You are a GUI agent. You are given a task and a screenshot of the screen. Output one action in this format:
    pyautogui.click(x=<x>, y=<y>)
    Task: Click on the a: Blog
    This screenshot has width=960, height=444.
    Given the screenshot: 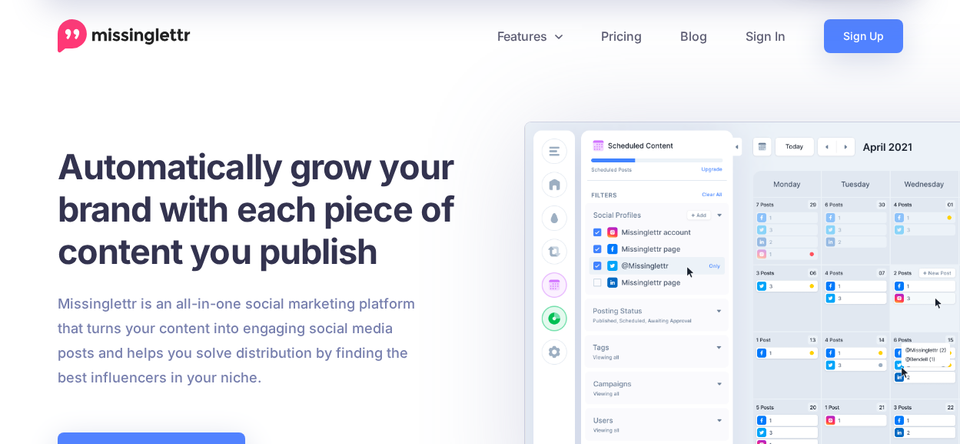 What is the action you would take?
    pyautogui.click(x=693, y=36)
    